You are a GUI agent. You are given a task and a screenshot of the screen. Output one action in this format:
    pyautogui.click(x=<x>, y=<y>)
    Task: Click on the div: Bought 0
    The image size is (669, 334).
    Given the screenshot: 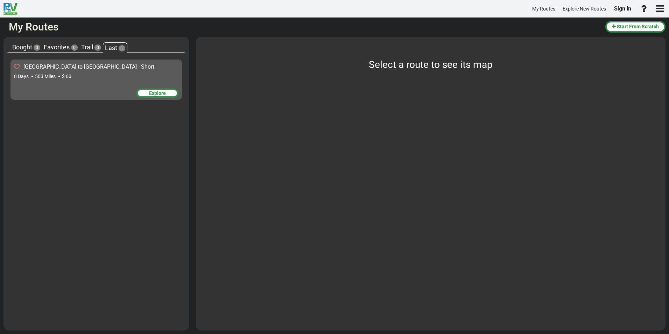 What is the action you would take?
    pyautogui.click(x=26, y=47)
    